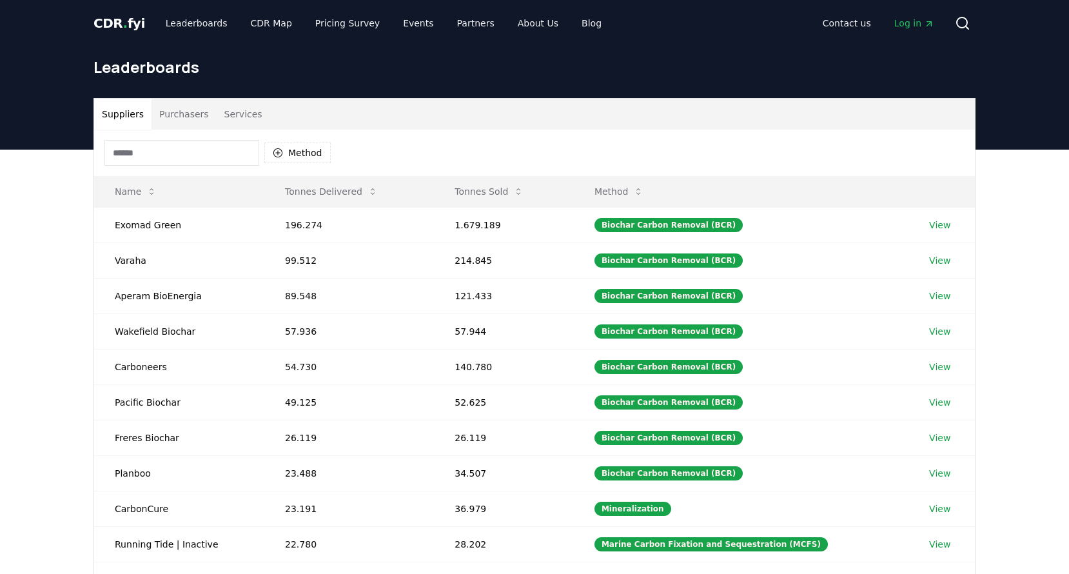 This screenshot has height=574, width=1069. I want to click on a: Blog, so click(591, 23).